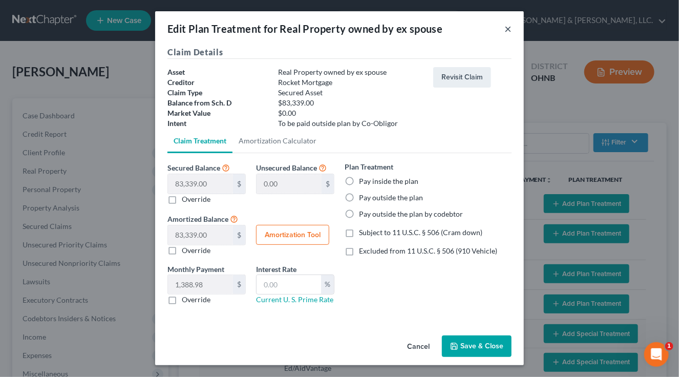 The height and width of the screenshot is (377, 679). Describe the element at coordinates (391, 198) in the screenshot. I see `label: Pay outside the plan` at that location.